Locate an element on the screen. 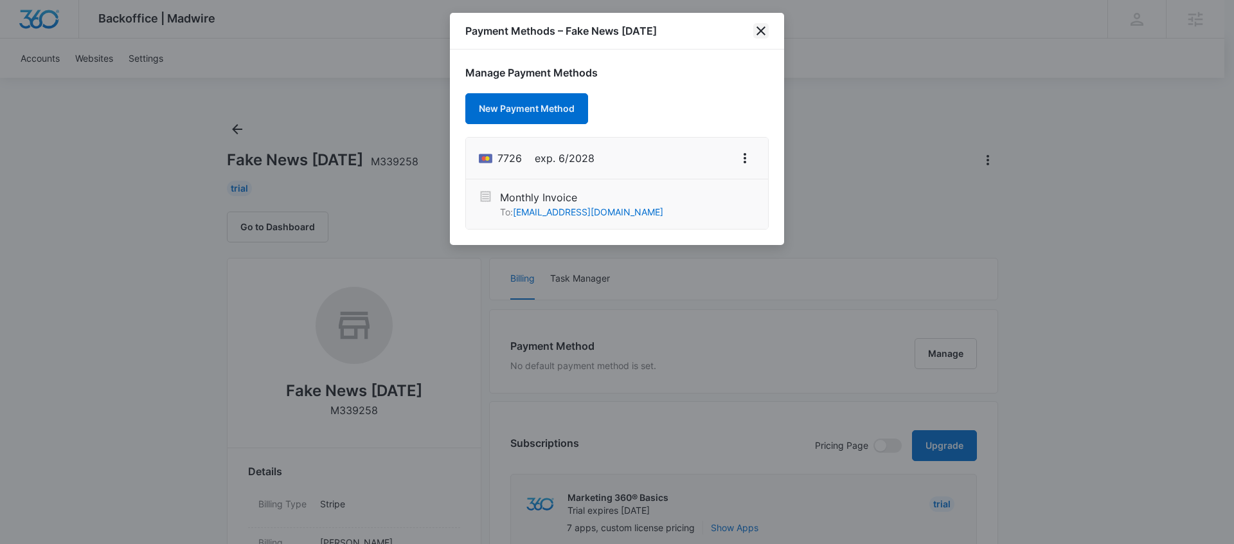 The height and width of the screenshot is (544, 1234). span: Mastercard ending with is located at coordinates (510, 158).